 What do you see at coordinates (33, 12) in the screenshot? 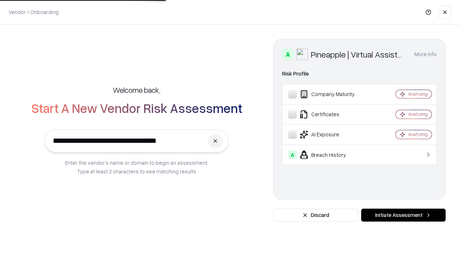
I see `p: Vendor / Onboarding` at bounding box center [33, 12].